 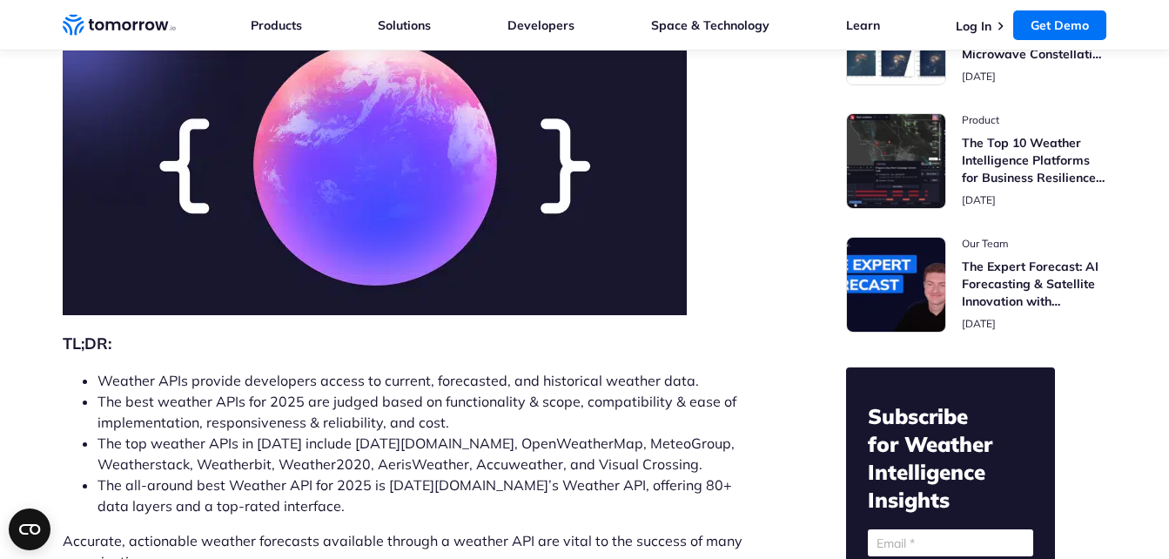 What do you see at coordinates (276, 25) in the screenshot?
I see `a: Products` at bounding box center [276, 25].